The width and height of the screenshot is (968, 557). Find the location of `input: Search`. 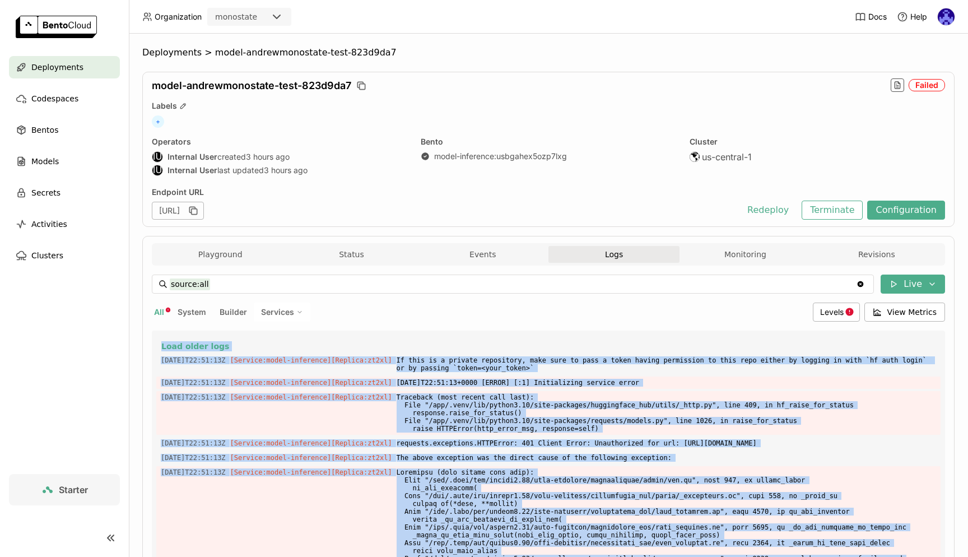

input: Search is located at coordinates (513, 284).